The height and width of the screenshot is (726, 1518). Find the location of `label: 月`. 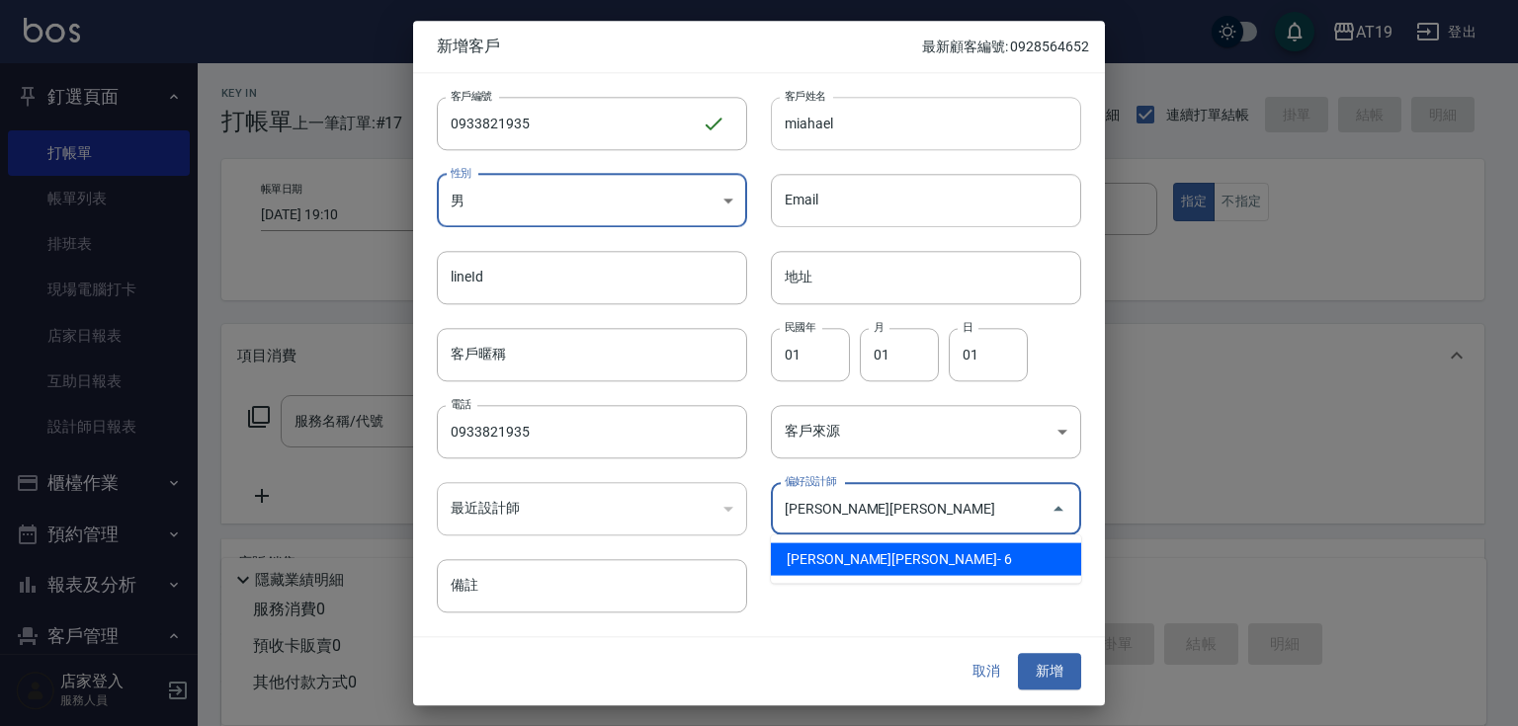

label: 月 is located at coordinates (878, 326).